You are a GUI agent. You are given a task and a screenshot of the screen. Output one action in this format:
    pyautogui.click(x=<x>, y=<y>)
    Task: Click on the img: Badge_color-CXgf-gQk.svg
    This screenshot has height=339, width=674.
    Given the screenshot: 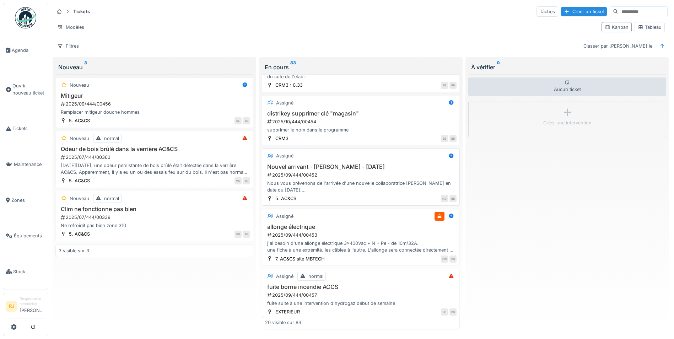 What is the action you would take?
    pyautogui.click(x=26, y=18)
    